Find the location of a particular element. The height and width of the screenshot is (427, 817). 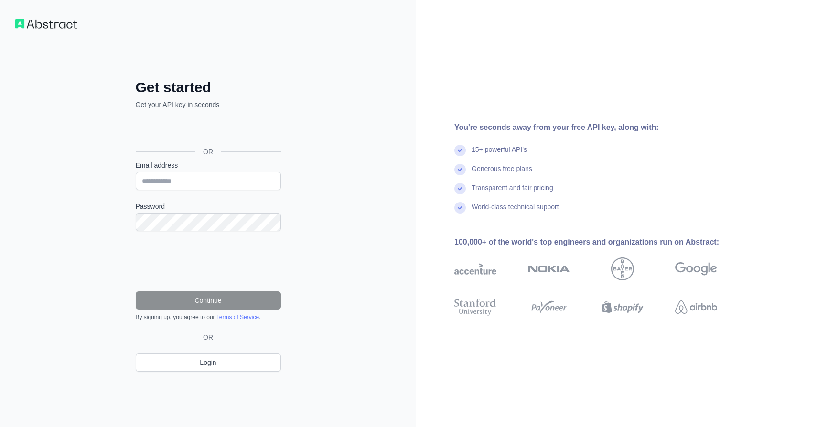

div: By signing up, you agree to our . is located at coordinates (208, 317).